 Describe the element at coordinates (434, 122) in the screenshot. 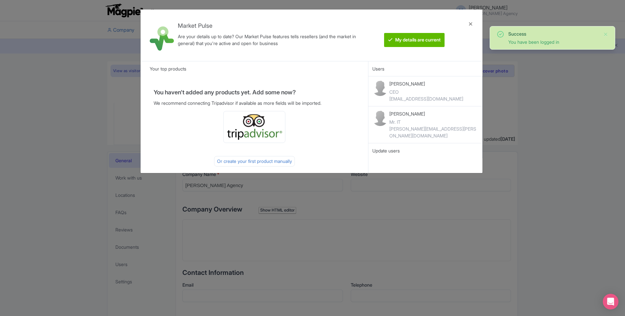

I see `div: Mr. IT` at that location.